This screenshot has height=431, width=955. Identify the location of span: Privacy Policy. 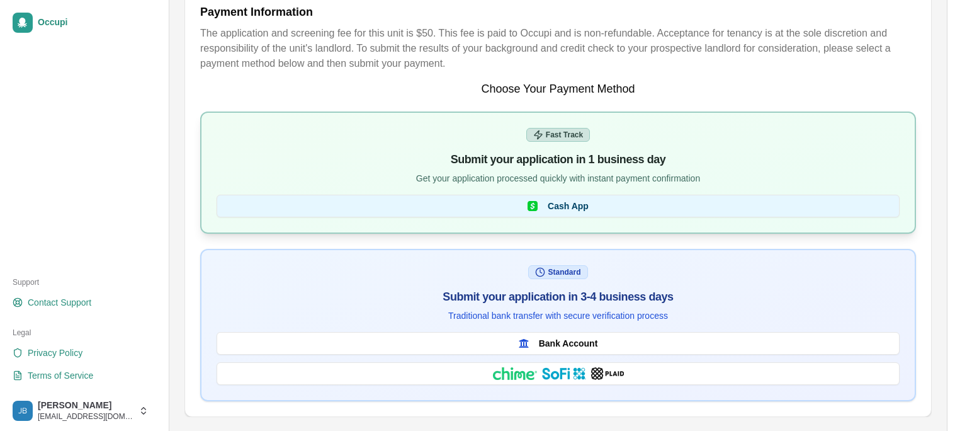
(55, 353).